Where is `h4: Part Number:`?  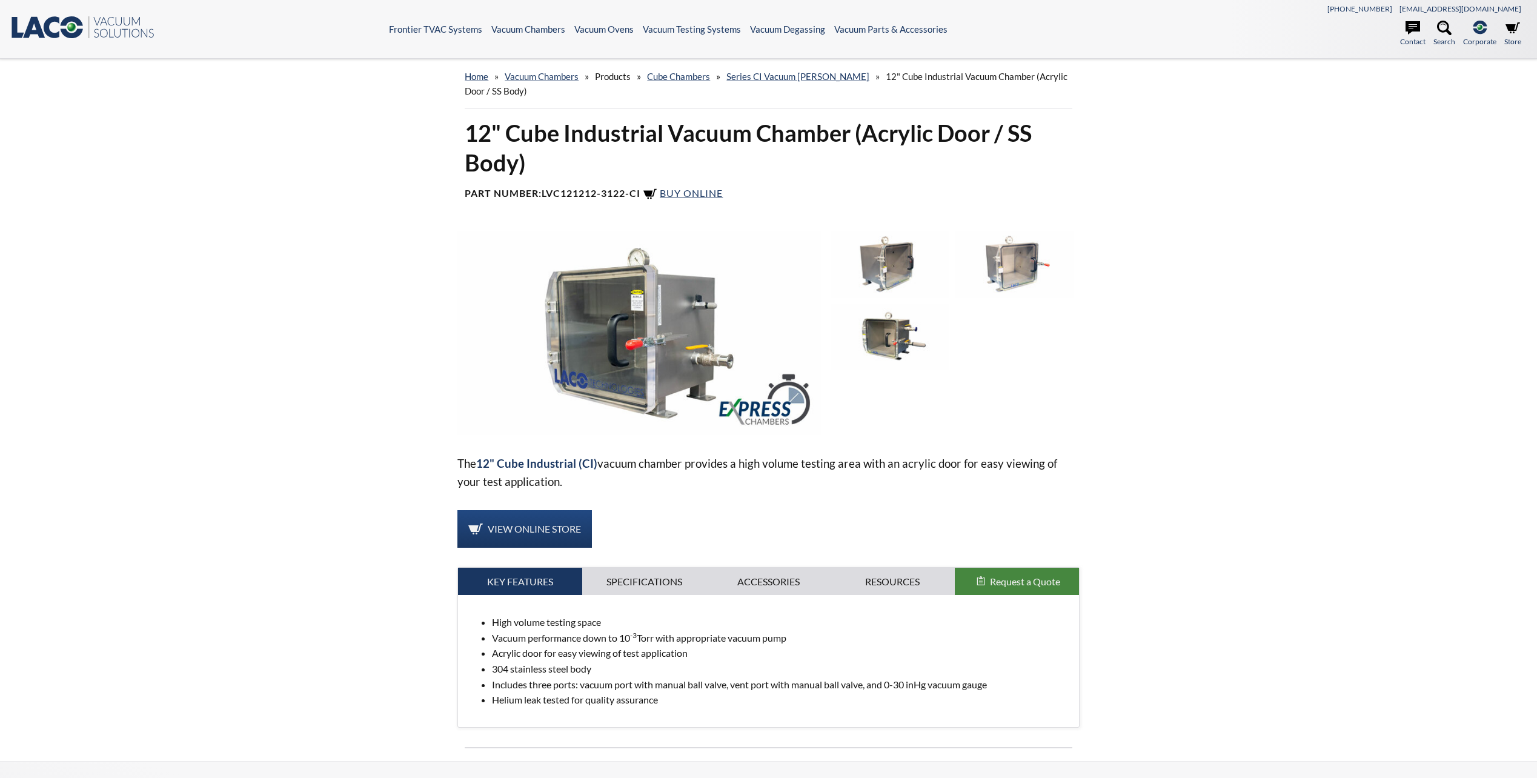
h4: Part Number: is located at coordinates (768, 194).